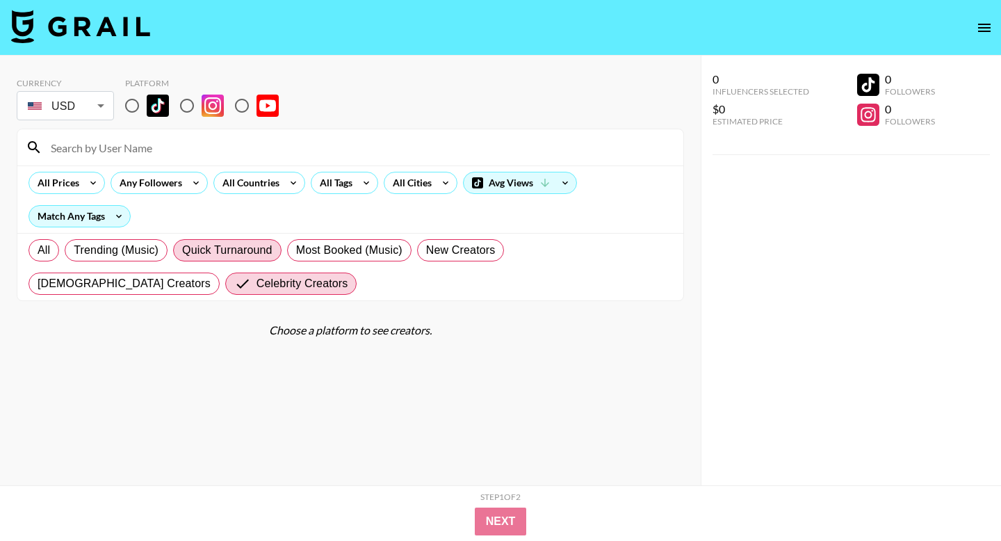 The height and width of the screenshot is (541, 1001). What do you see at coordinates (501, 522) in the screenshot?
I see `button: Next` at bounding box center [501, 522].